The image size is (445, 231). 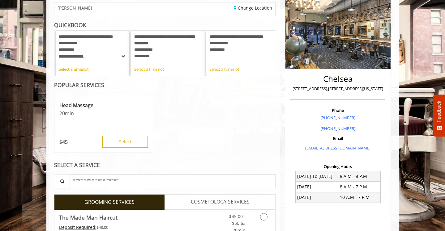 I want to click on span: Feedback, so click(x=439, y=112).